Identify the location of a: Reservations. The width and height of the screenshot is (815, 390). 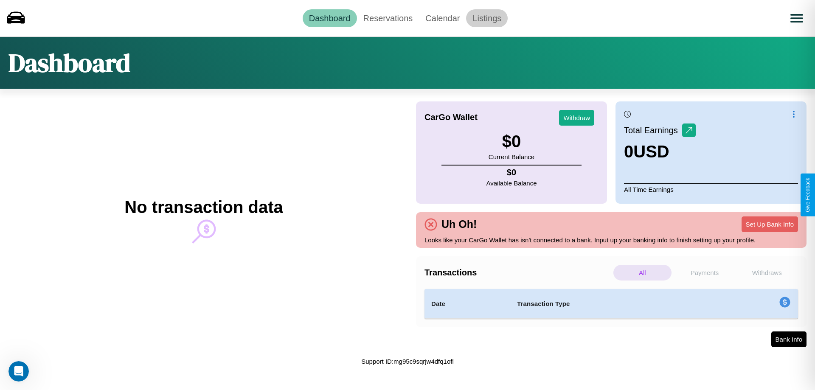
(388, 18).